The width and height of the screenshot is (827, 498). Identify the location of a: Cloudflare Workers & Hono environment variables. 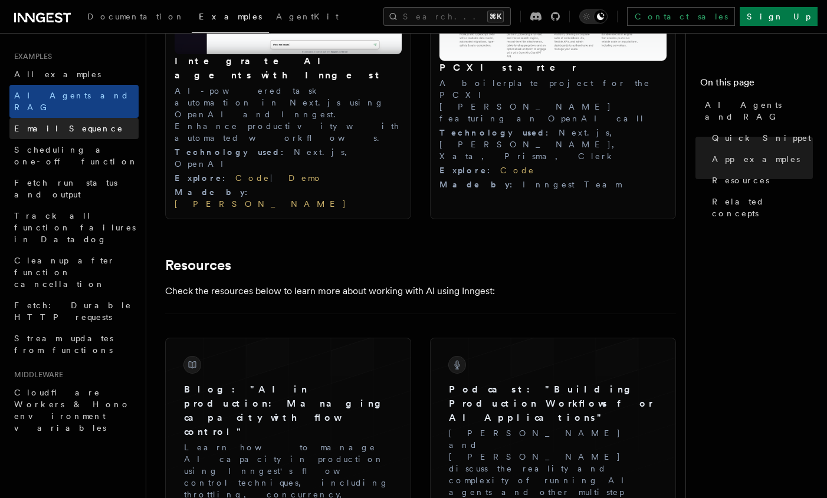
(74, 410).